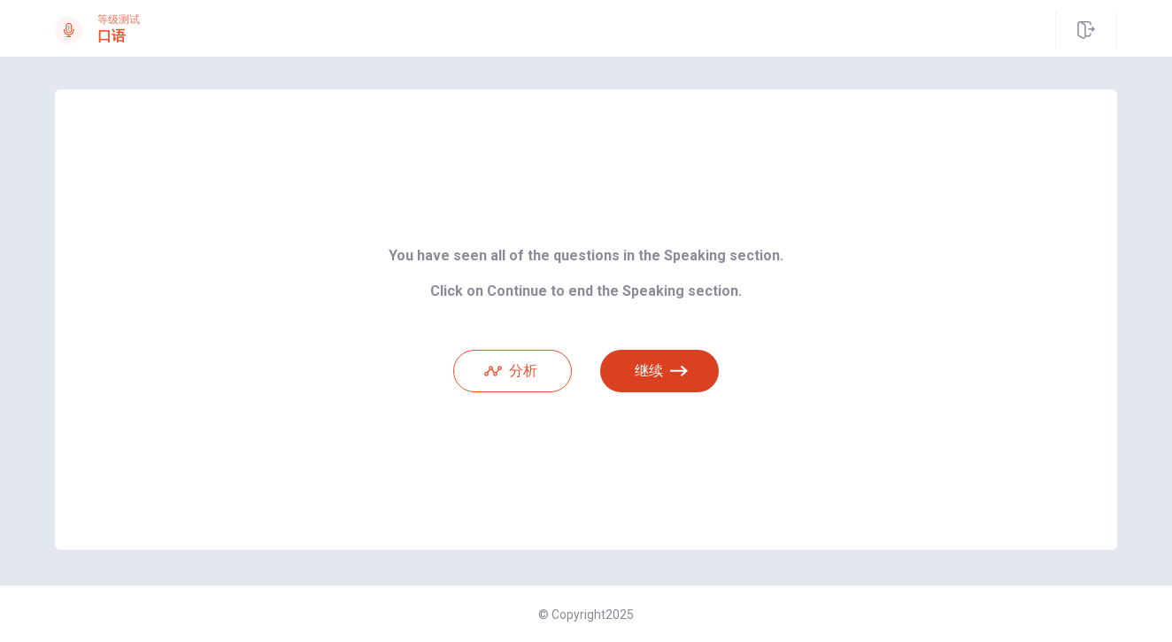 The height and width of the screenshot is (642, 1172). I want to click on span: 等级测试, so click(119, 19).